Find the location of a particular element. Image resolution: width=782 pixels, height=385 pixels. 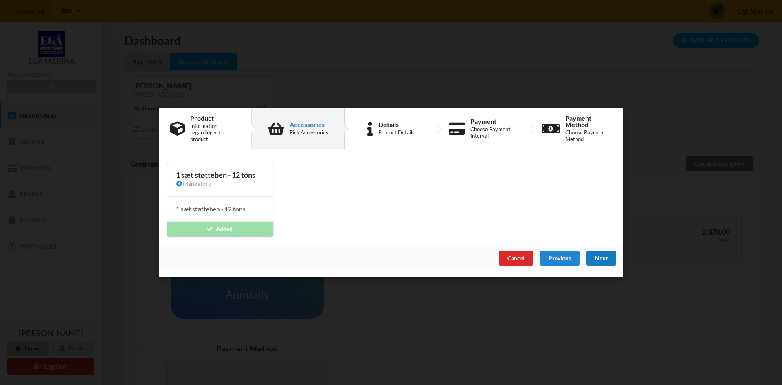

div: Previous is located at coordinates (560, 258).